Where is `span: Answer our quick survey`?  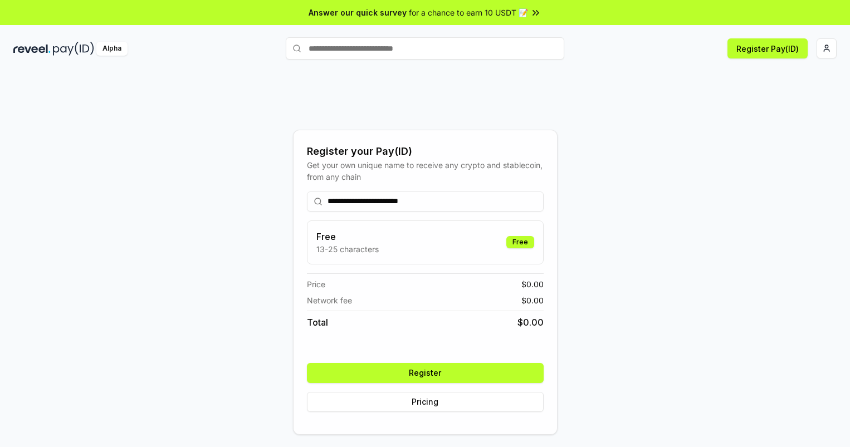 span: Answer our quick survey is located at coordinates (358, 12).